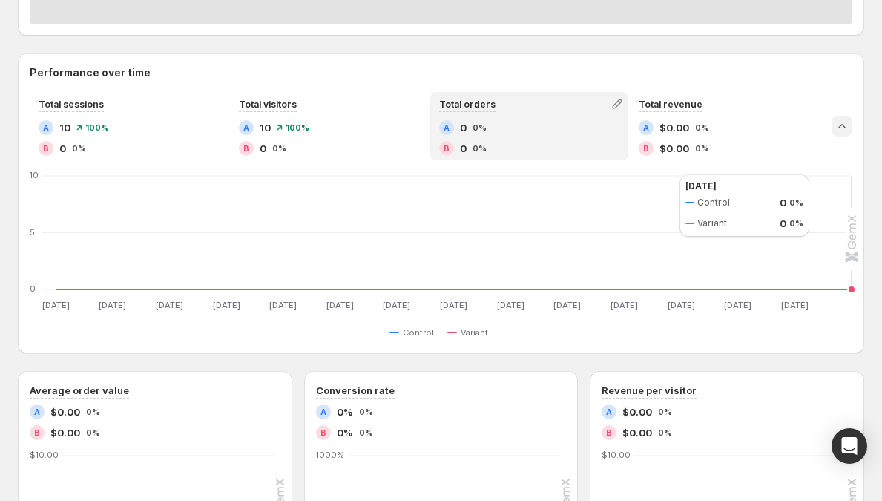 This screenshot has width=882, height=501. What do you see at coordinates (470, 332) in the screenshot?
I see `button: Variant` at bounding box center [470, 332].